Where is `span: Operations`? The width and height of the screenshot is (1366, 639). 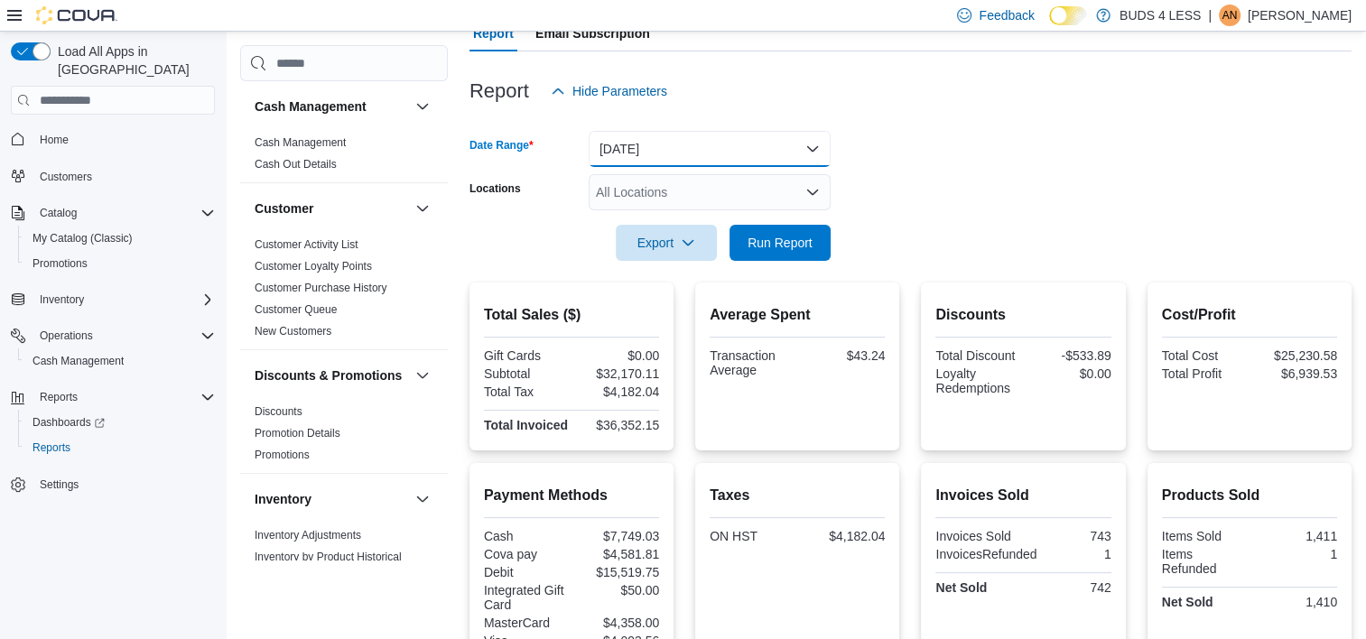 span: Operations is located at coordinates (66, 336).